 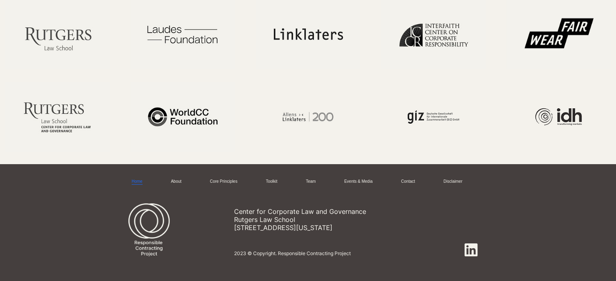 What do you see at coordinates (308, 117) in the screenshot?
I see `img: allens_links_logo.png` at bounding box center [308, 117].